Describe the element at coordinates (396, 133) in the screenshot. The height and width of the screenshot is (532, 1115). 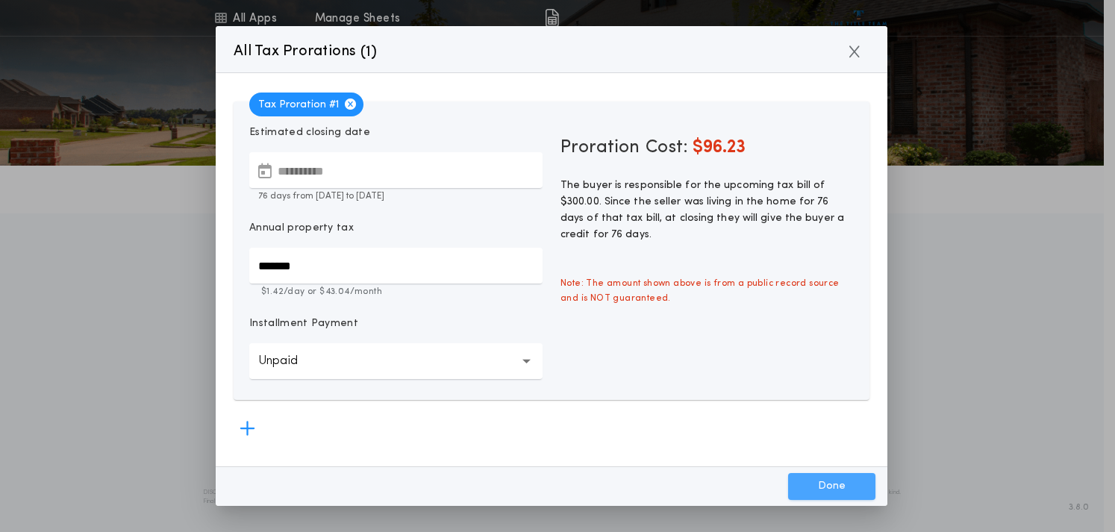
I see `p: Estimated closing date` at that location.